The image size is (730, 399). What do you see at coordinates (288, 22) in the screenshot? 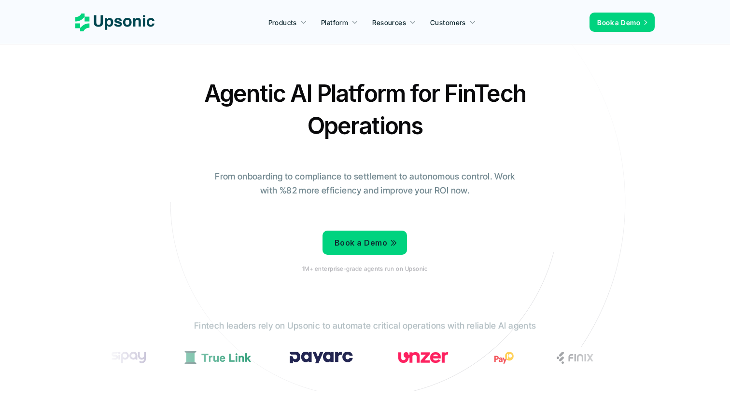
I see `a: Products` at bounding box center [288, 22].